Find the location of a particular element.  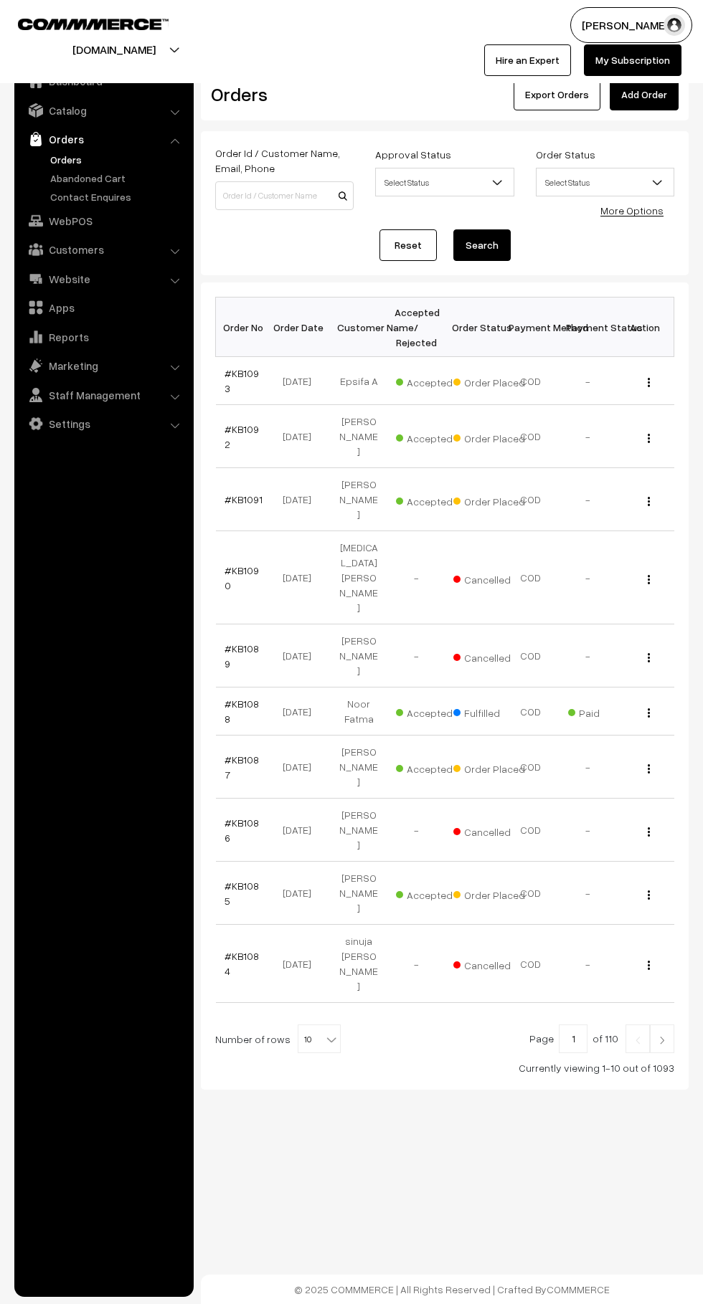

a: Reset is located at coordinates (408, 245).